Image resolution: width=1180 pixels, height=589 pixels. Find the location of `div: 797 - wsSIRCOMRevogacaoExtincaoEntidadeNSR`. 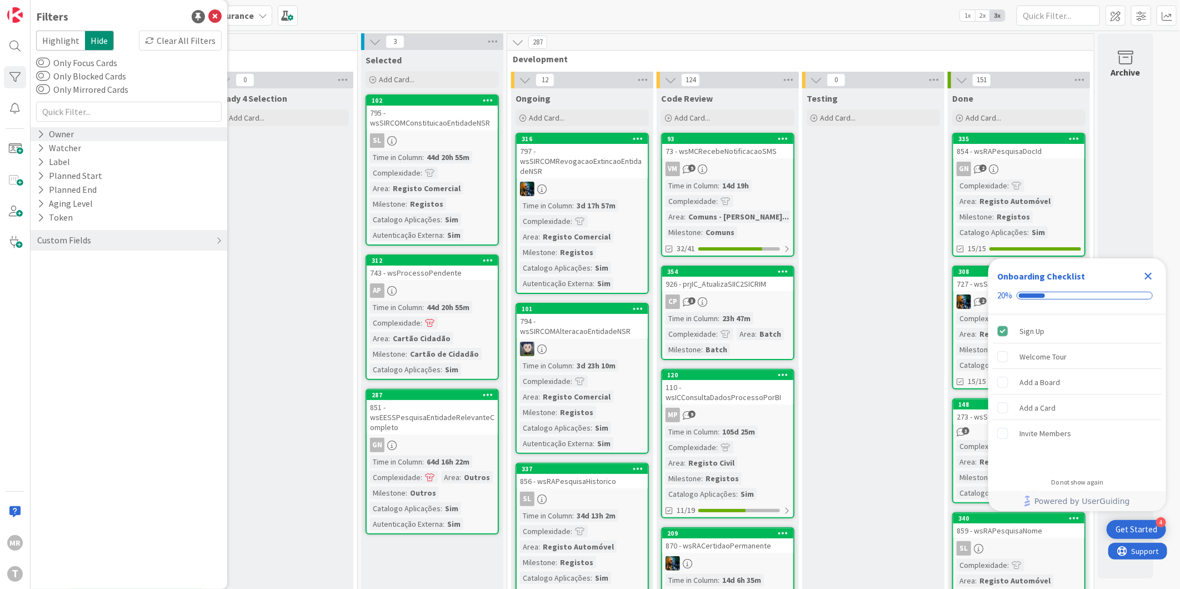

div: 797 - wsSIRCOMRevogacaoExtincaoEntidadeNSR is located at coordinates (582, 161).